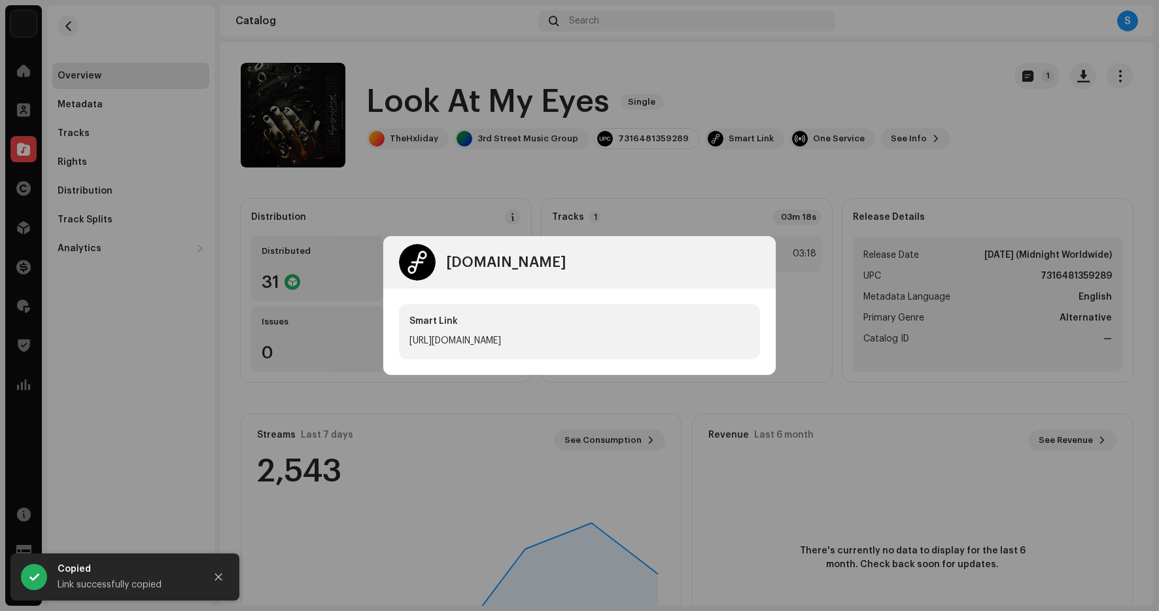 The width and height of the screenshot is (1159, 611). Describe the element at coordinates (126, 569) in the screenshot. I see `div: Copied` at that location.